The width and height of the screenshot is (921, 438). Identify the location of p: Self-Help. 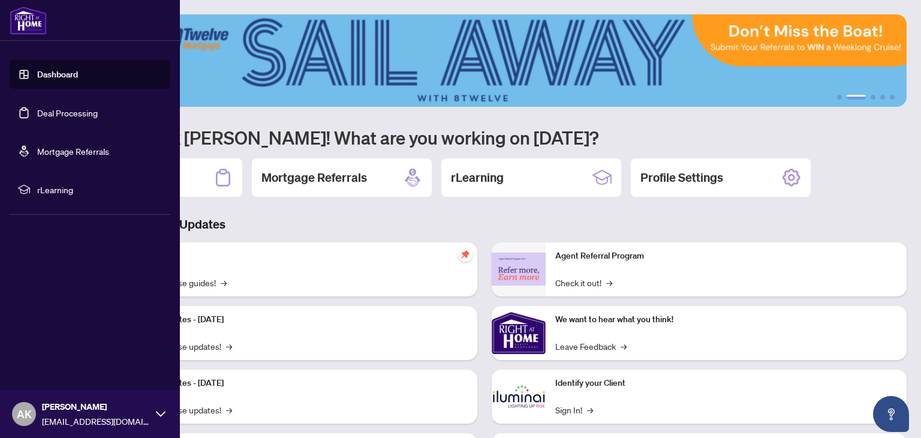
(297, 256).